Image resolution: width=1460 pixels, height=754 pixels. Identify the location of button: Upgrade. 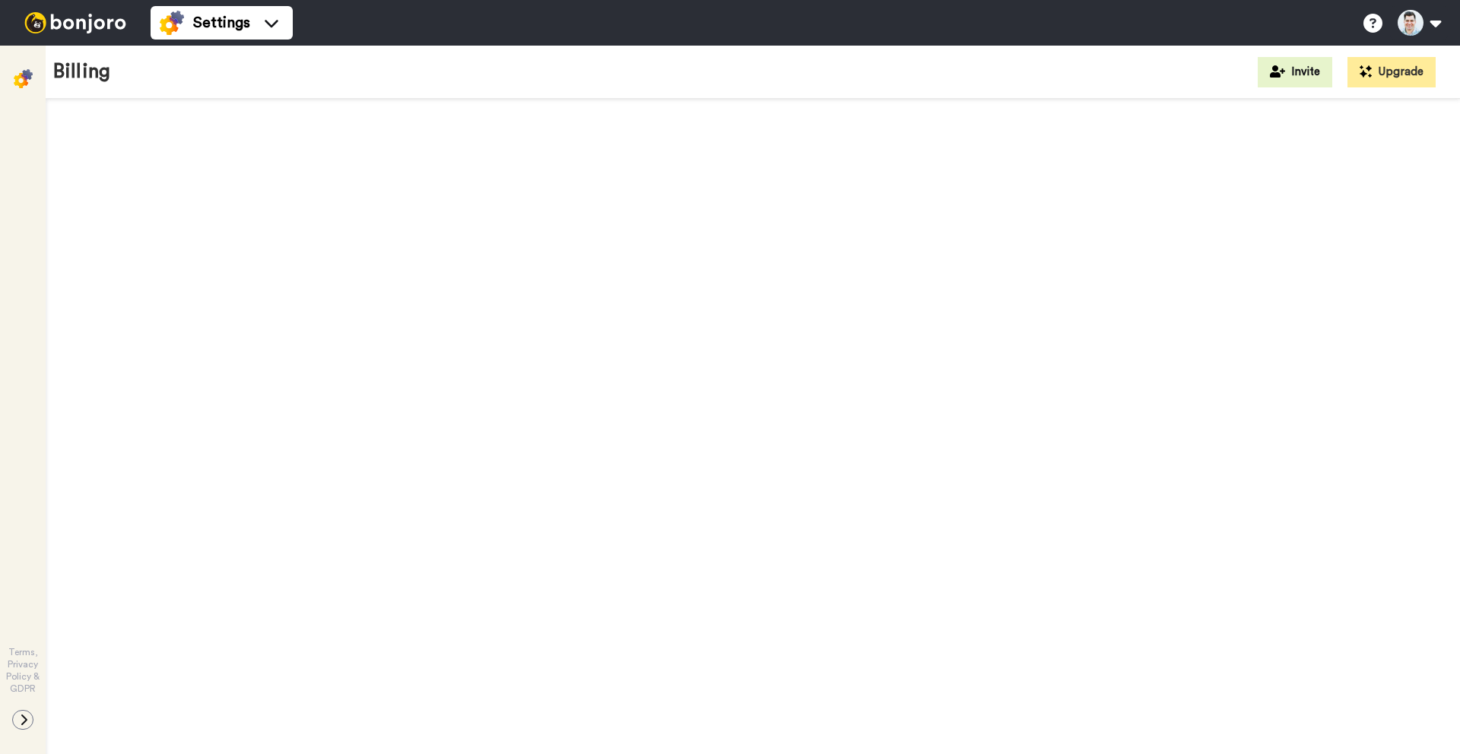
(1392, 72).